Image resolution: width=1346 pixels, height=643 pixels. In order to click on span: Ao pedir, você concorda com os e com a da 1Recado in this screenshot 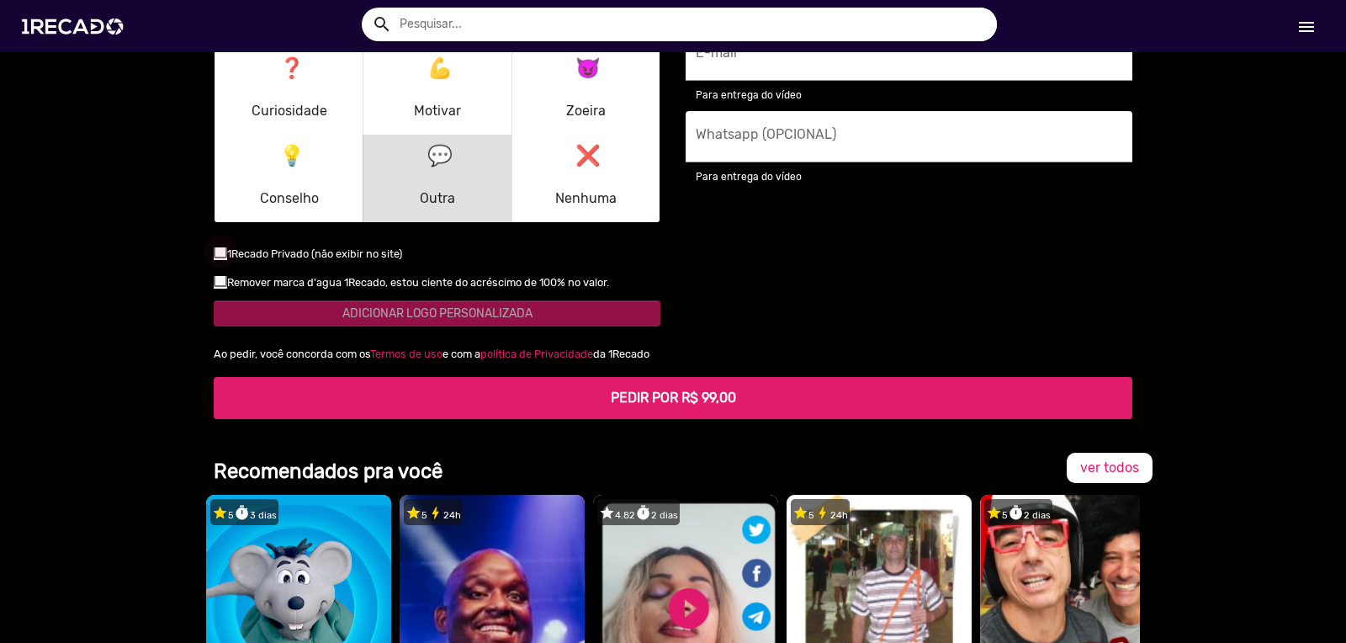, I will do `click(432, 353)`.